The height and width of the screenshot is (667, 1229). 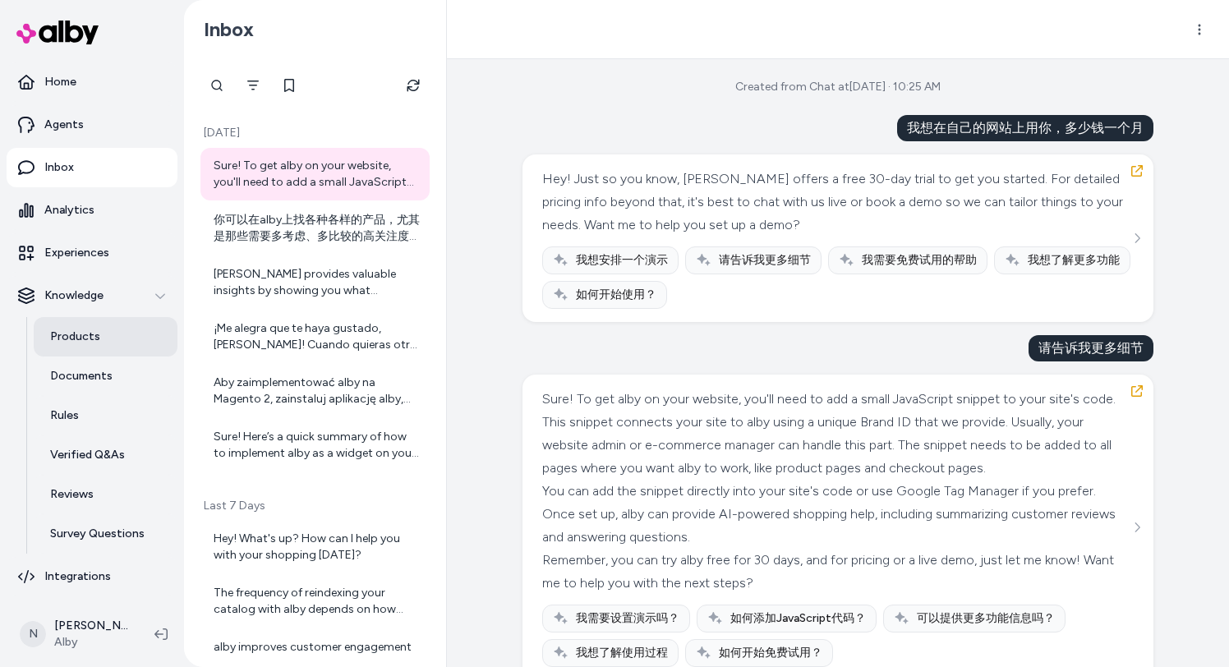 What do you see at coordinates (92, 296) in the screenshot?
I see `button: Knowledge` at bounding box center [92, 296].